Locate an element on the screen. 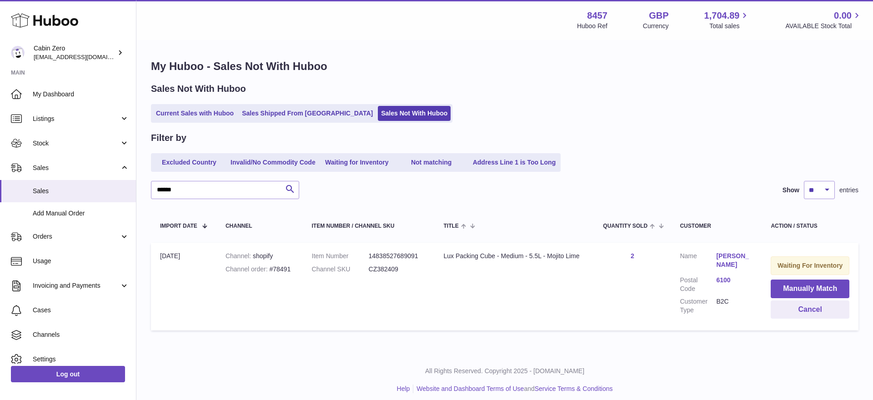 The height and width of the screenshot is (400, 873). a: Current Sales with Huboo is located at coordinates (195, 113).